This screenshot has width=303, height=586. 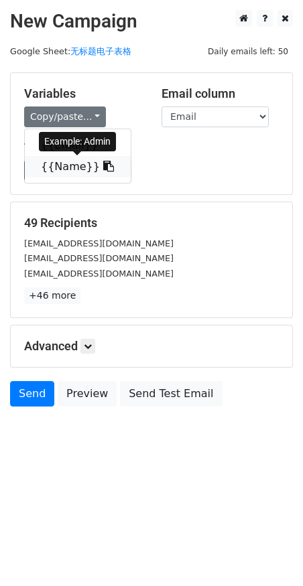 What do you see at coordinates (32, 394) in the screenshot?
I see `a: Send` at bounding box center [32, 394].